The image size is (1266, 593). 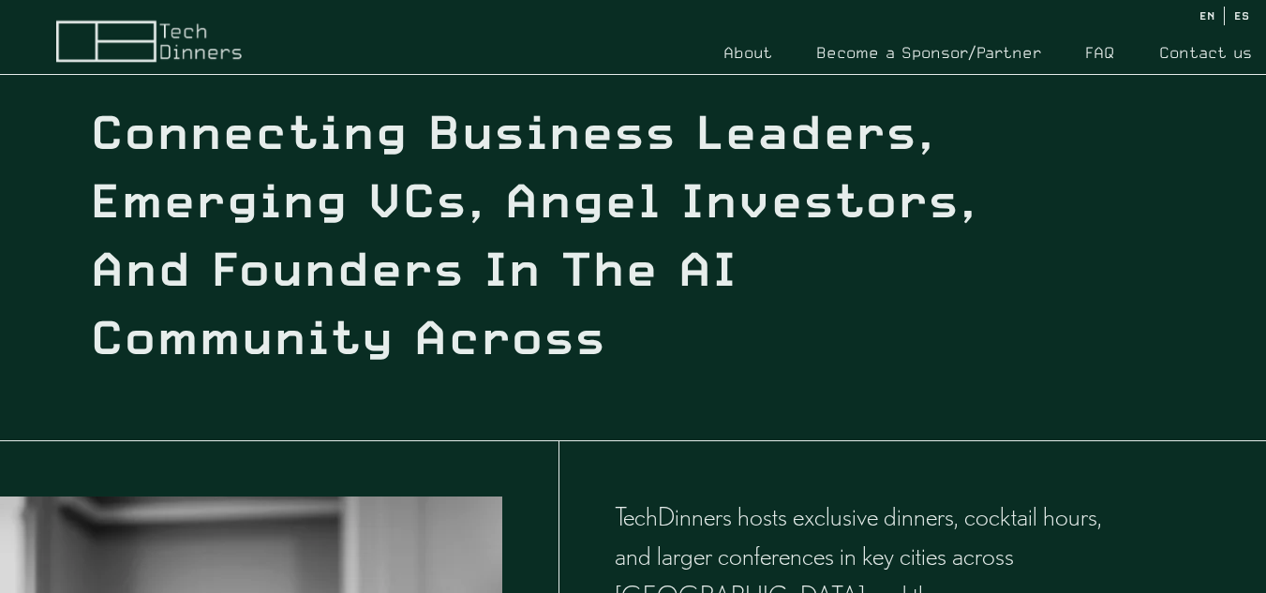 What do you see at coordinates (748, 52) in the screenshot?
I see `a: About` at bounding box center [748, 52].